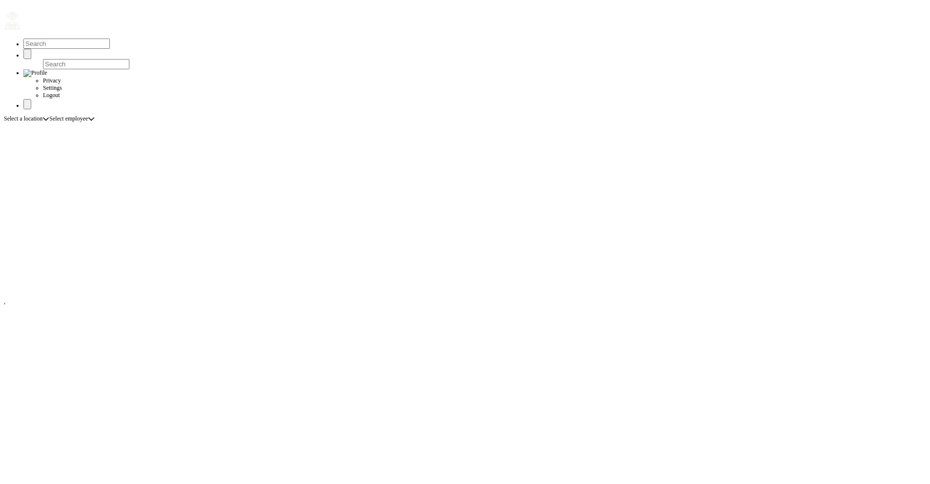 This screenshot has height=484, width=930. Describe the element at coordinates (12, 21) in the screenshot. I see `img: ReviewElf Logo` at that location.